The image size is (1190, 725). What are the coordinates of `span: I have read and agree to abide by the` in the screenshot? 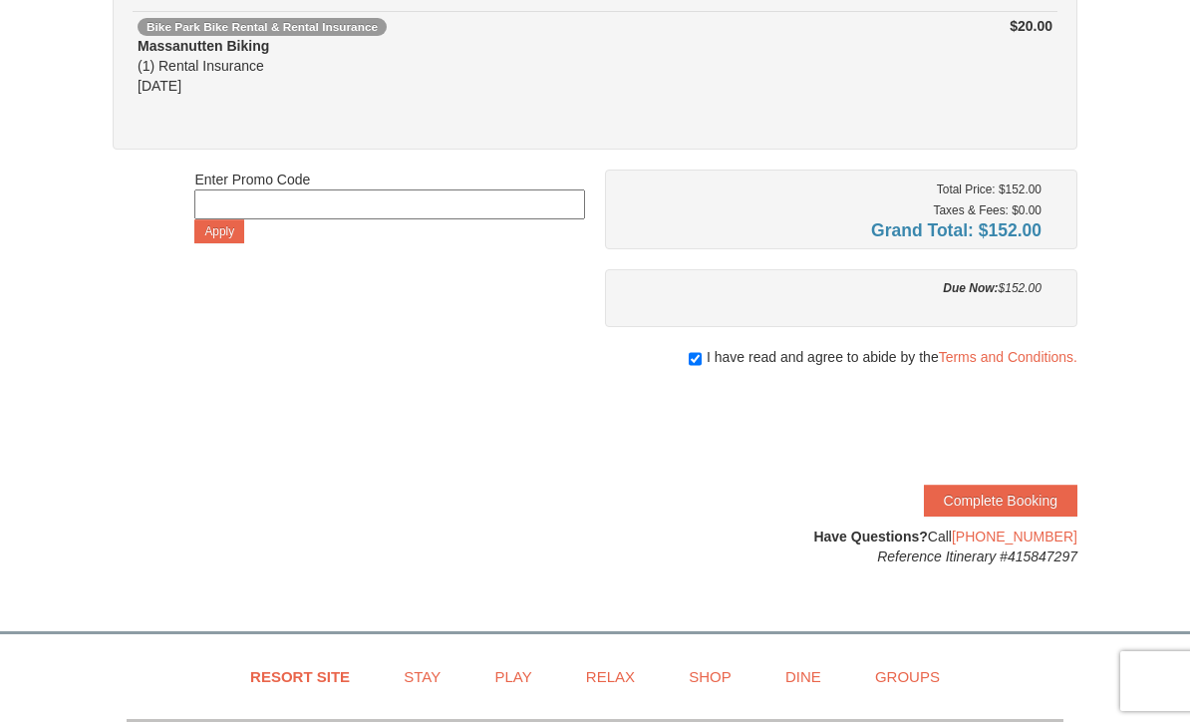 It's located at (892, 357).